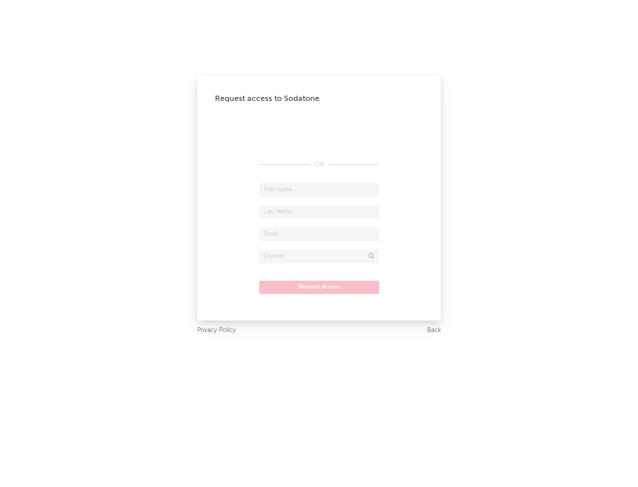  What do you see at coordinates (319, 287) in the screenshot?
I see `button: Request Access` at bounding box center [319, 287].